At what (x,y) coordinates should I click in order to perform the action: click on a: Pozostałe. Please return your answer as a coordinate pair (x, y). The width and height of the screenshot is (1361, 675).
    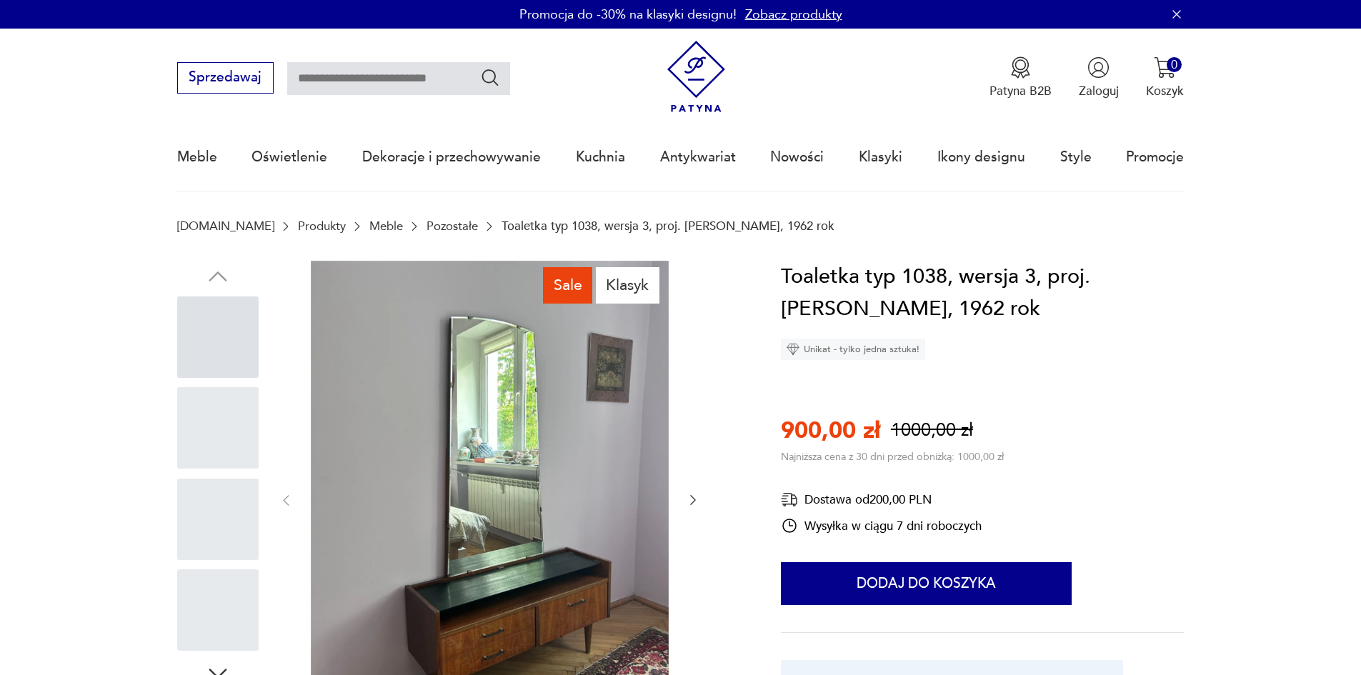
    Looking at the image, I should click on (452, 226).